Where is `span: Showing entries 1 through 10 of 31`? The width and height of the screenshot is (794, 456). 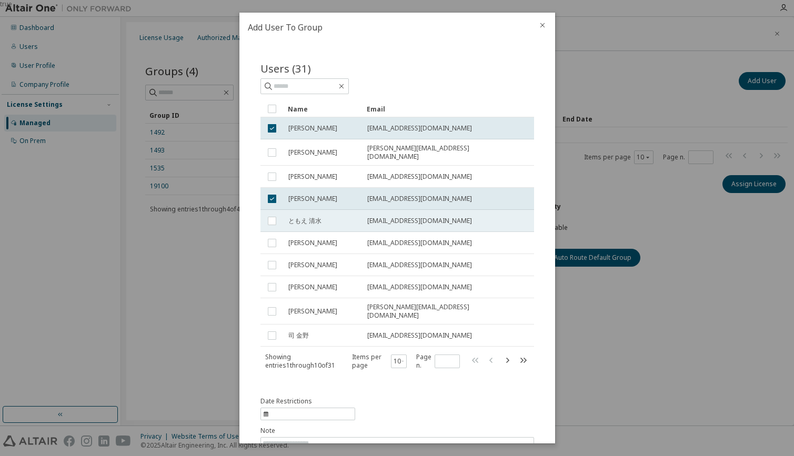 span: Showing entries 1 through 10 of 31 is located at coordinates (300, 361).